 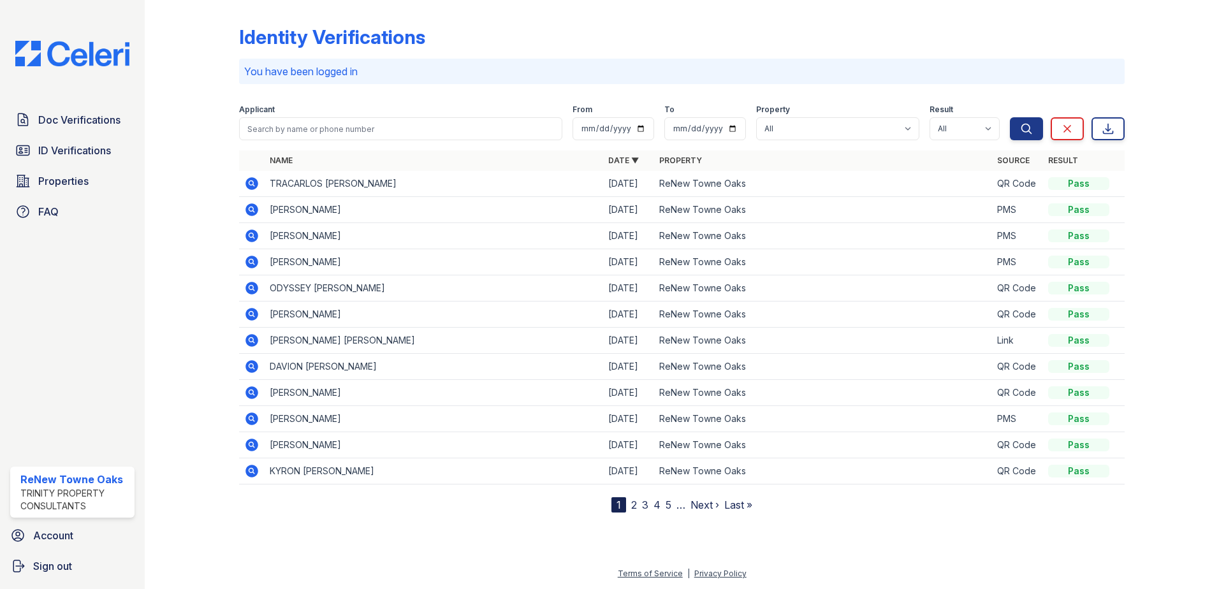 What do you see at coordinates (682, 71) in the screenshot?
I see `p: You have been logged in` at bounding box center [682, 71].